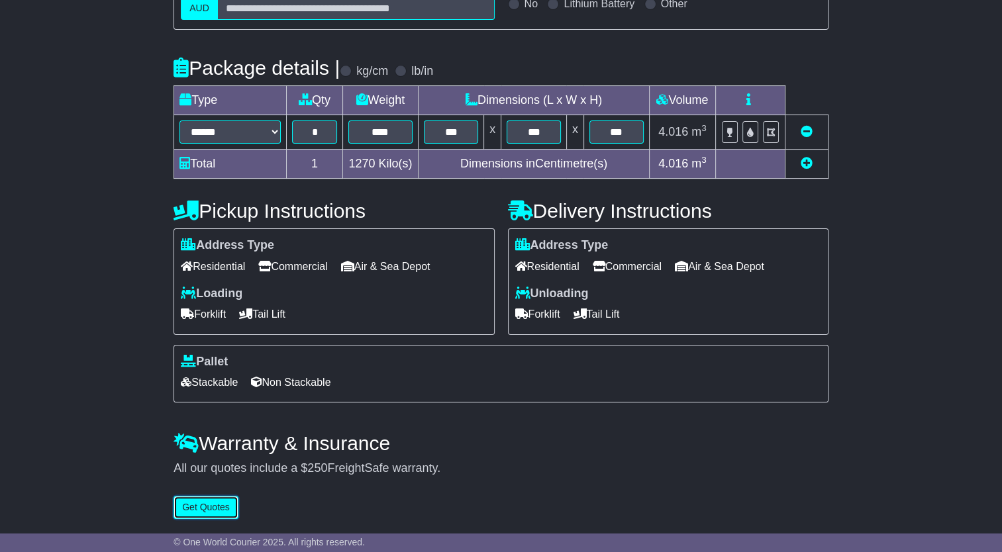 The height and width of the screenshot is (552, 1002). What do you see at coordinates (806, 132) in the screenshot?
I see `a: Remove this item` at bounding box center [806, 132].